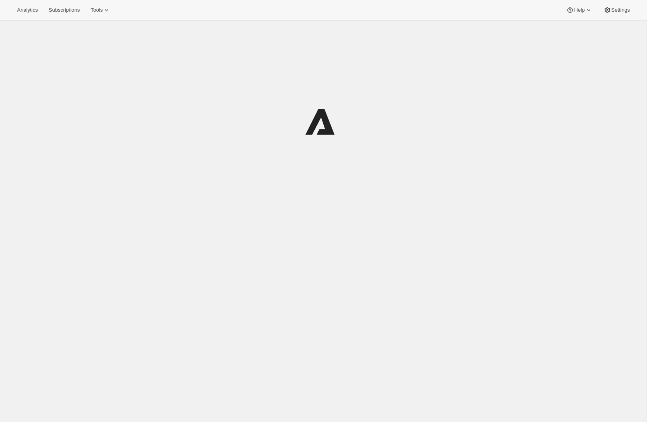  I want to click on button: Settings, so click(617, 10).